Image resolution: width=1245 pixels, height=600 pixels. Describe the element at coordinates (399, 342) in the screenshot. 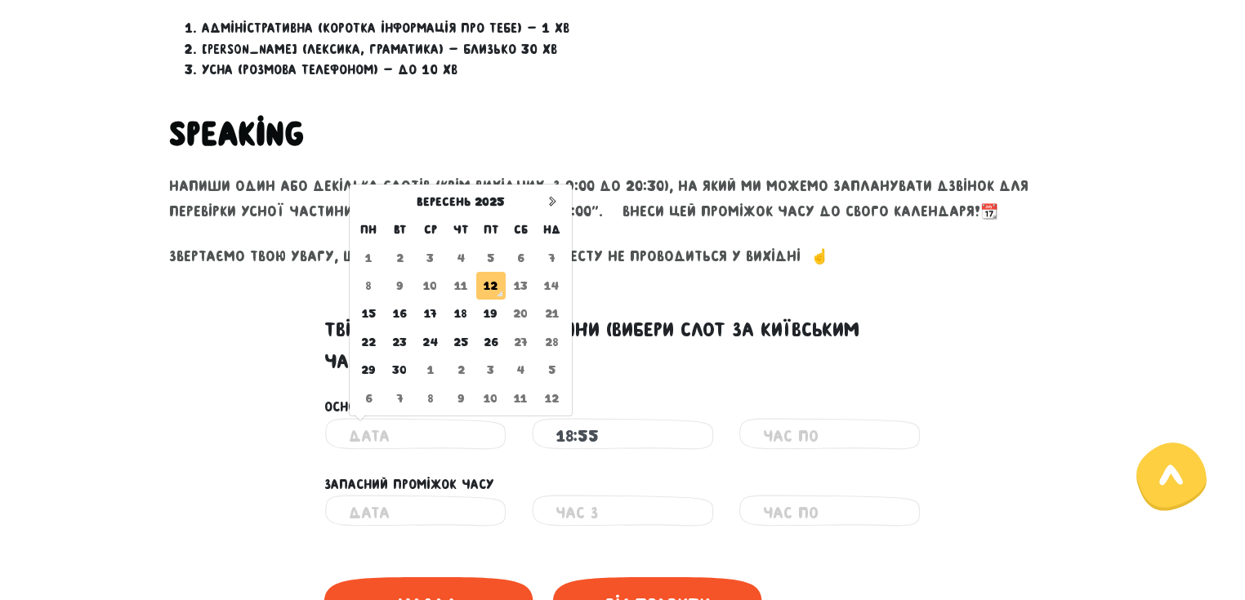

I see `td: 23` at that location.